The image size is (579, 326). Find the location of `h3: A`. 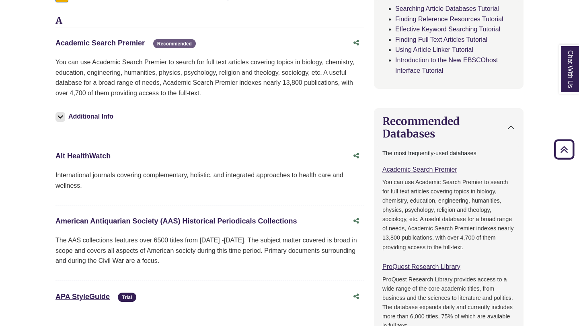

h3: A is located at coordinates (210, 21).